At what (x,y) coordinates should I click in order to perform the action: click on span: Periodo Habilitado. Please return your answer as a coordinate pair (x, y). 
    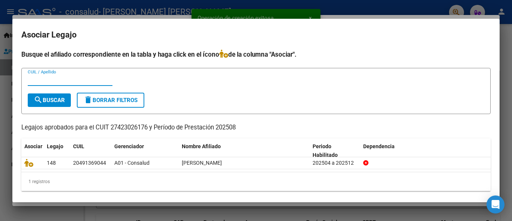
    Looking at the image, I should click on (325, 150).